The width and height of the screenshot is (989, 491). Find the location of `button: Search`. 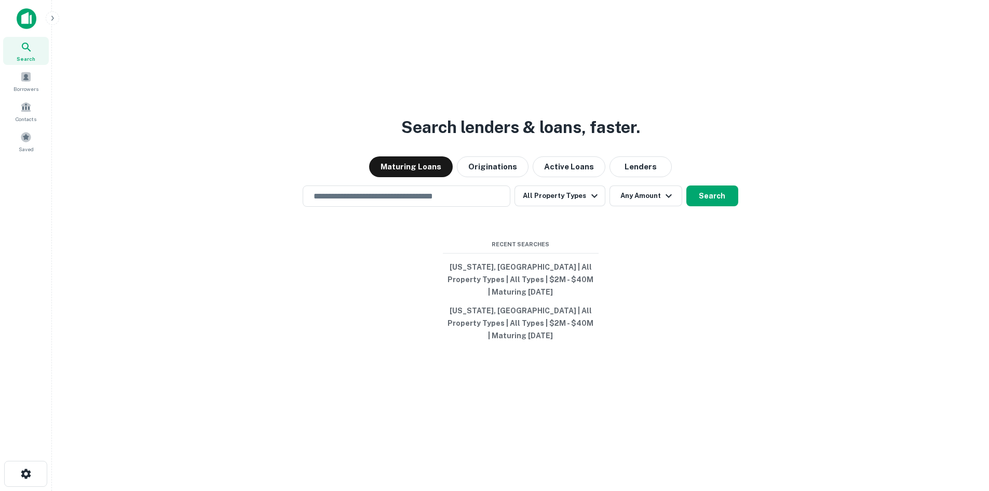

button: Search is located at coordinates (712, 196).